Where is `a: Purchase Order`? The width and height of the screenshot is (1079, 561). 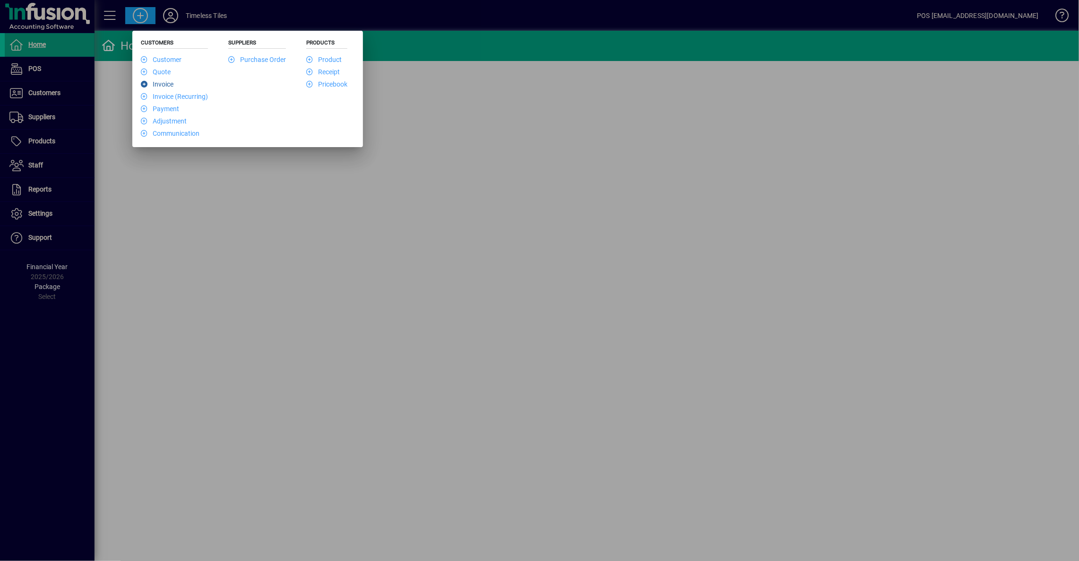 a: Purchase Order is located at coordinates (257, 60).